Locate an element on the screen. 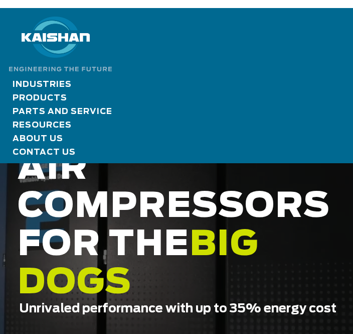 The height and width of the screenshot is (334, 353). span: Resources is located at coordinates (177, 126).